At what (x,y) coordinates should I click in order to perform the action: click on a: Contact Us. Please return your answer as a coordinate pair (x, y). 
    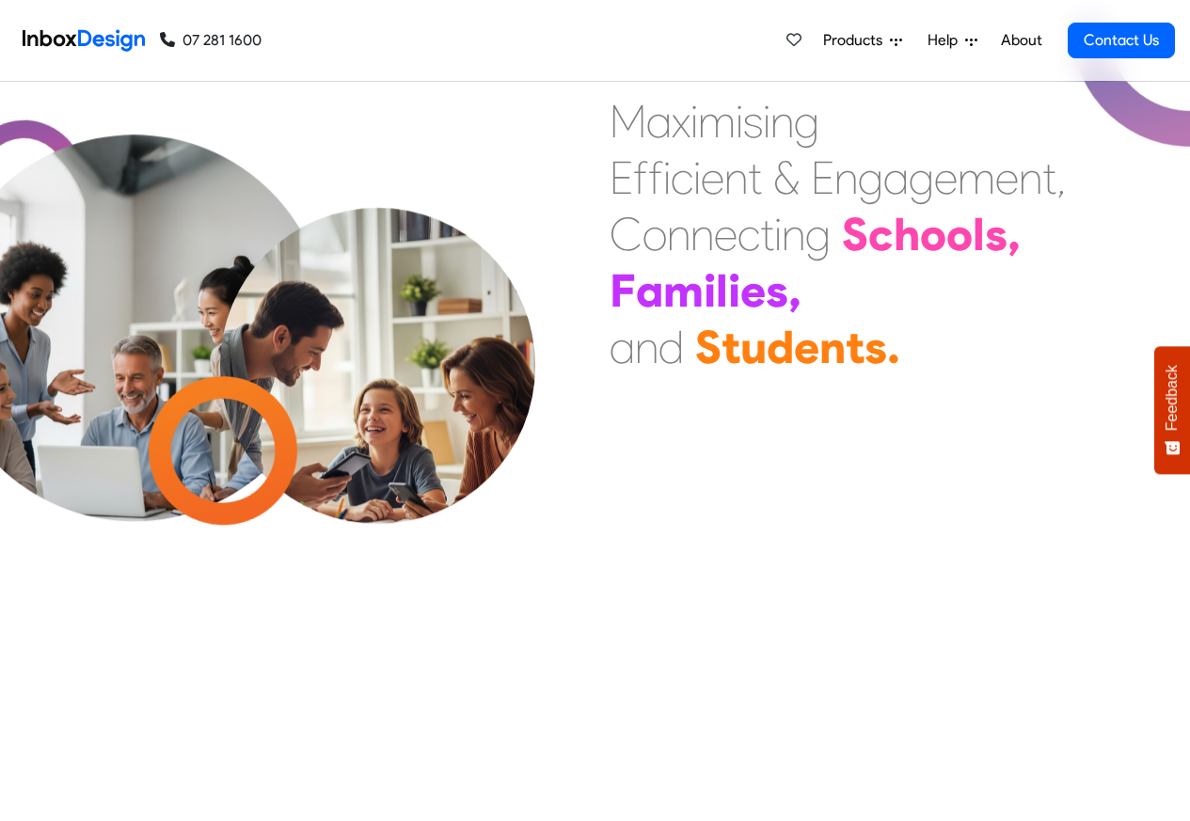
    Looking at the image, I should click on (1121, 40).